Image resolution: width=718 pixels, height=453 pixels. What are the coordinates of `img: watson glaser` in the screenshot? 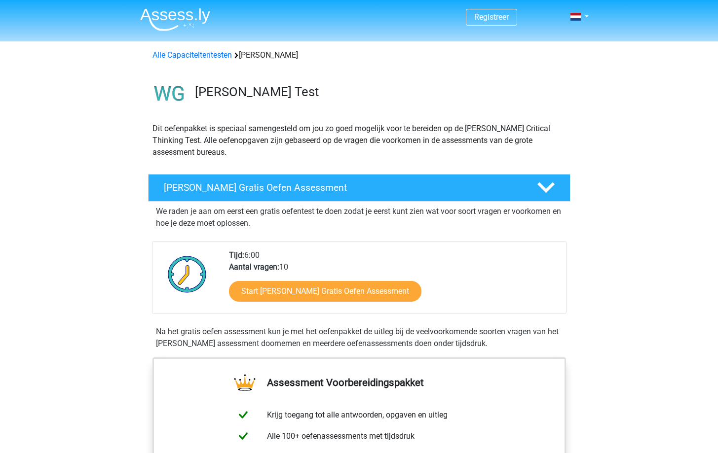 It's located at (169, 94).